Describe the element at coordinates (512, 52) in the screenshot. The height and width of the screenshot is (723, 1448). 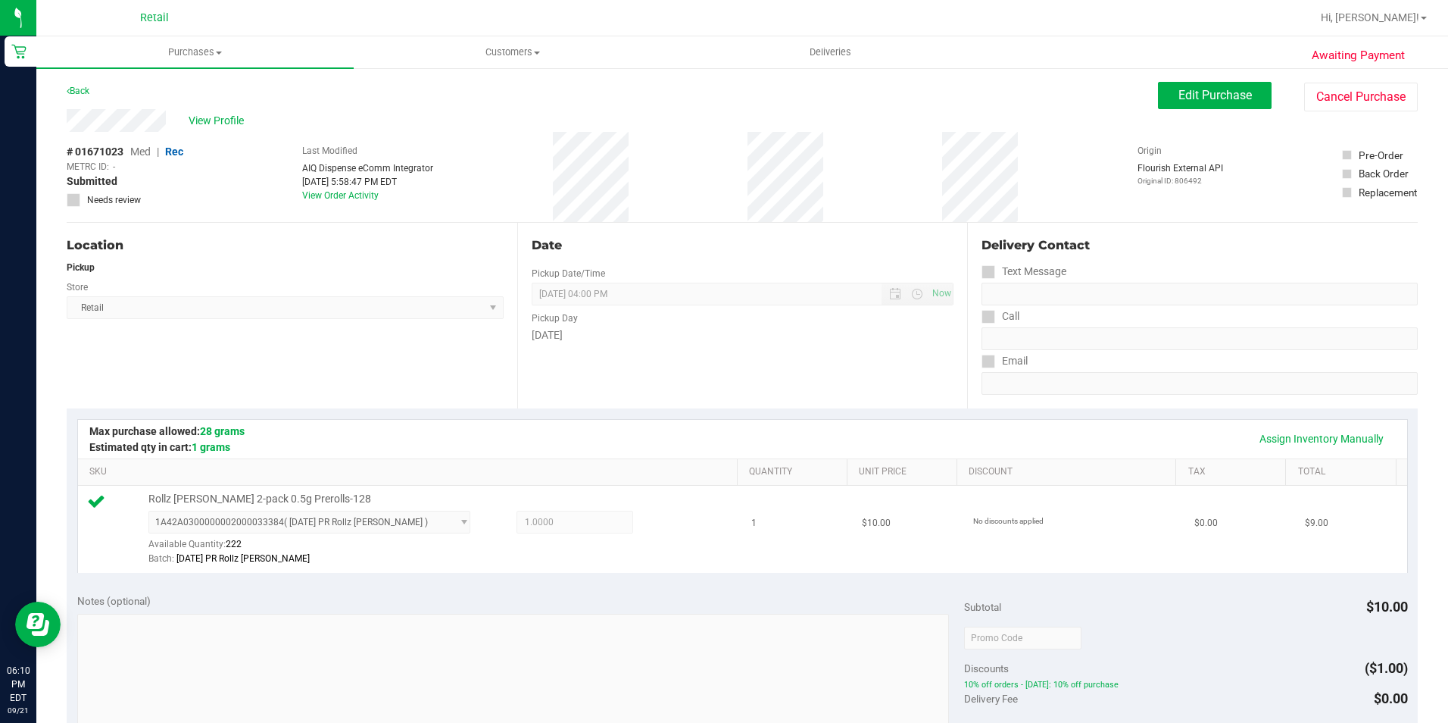
I see `a: Customers` at that location.